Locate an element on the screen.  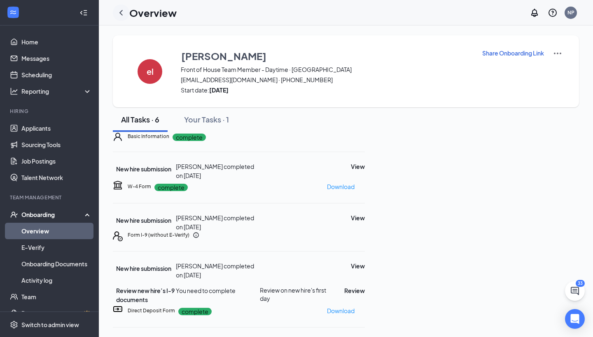
button: Review is located at coordinates (354, 291).